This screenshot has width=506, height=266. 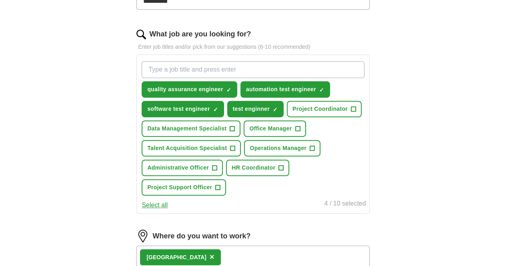 I want to click on img: search.png, so click(x=141, y=34).